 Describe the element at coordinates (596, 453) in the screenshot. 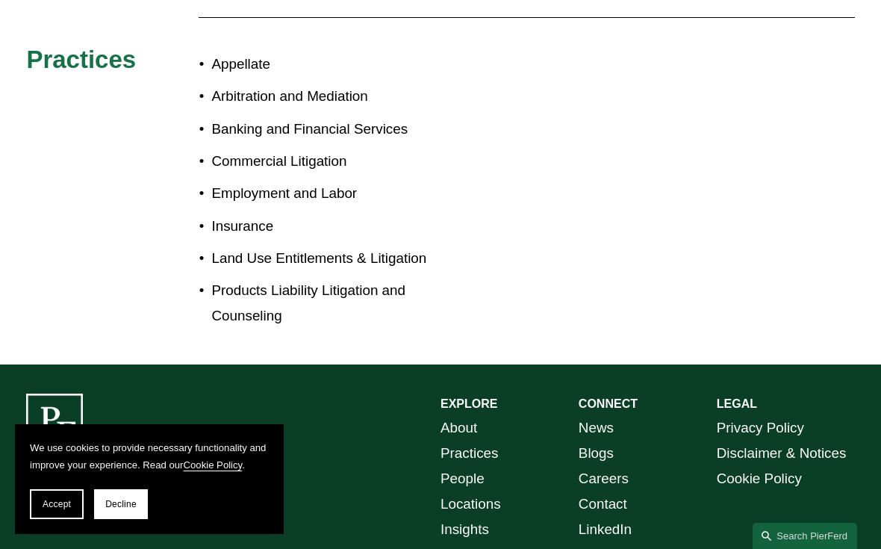

I see `a: Blogs` at that location.